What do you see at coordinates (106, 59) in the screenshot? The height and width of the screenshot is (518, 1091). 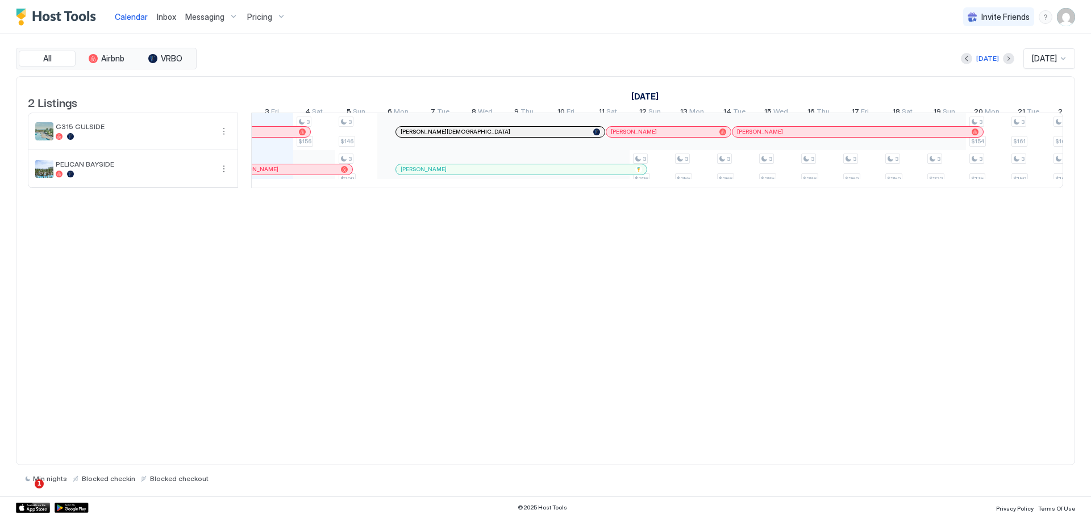 I see `button: Airbnb` at bounding box center [106, 59].